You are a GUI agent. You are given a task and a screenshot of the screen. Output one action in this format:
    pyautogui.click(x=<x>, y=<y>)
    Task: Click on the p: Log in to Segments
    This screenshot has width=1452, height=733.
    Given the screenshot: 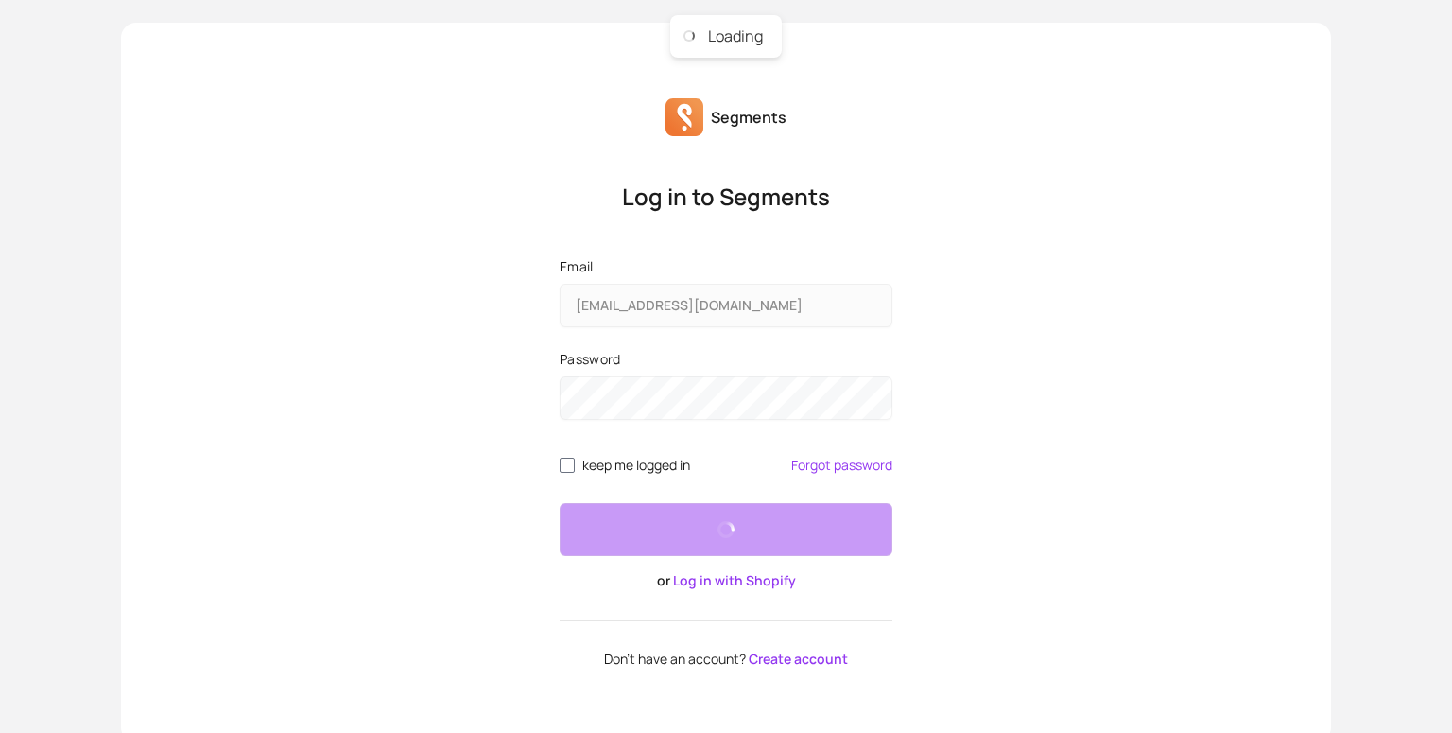 What is the action you would take?
    pyautogui.click(x=726, y=197)
    